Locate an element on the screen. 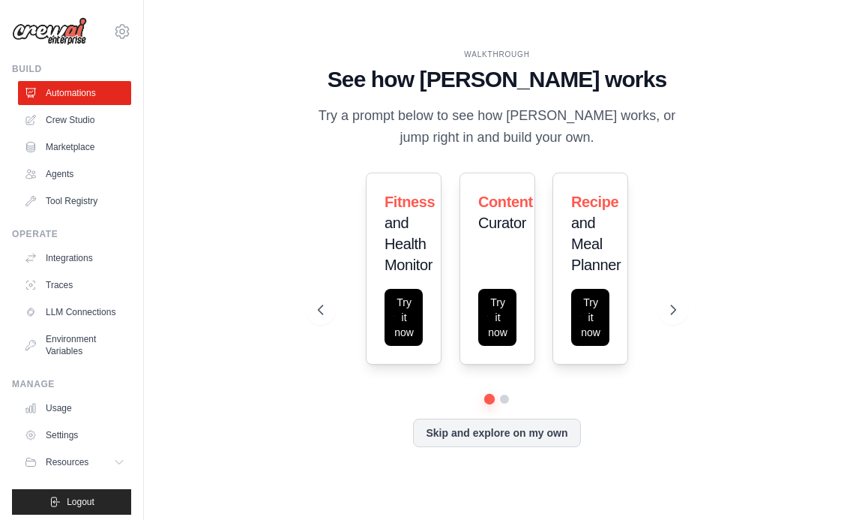 The image size is (850, 520). span: and Meal Planner is located at coordinates (596, 244).